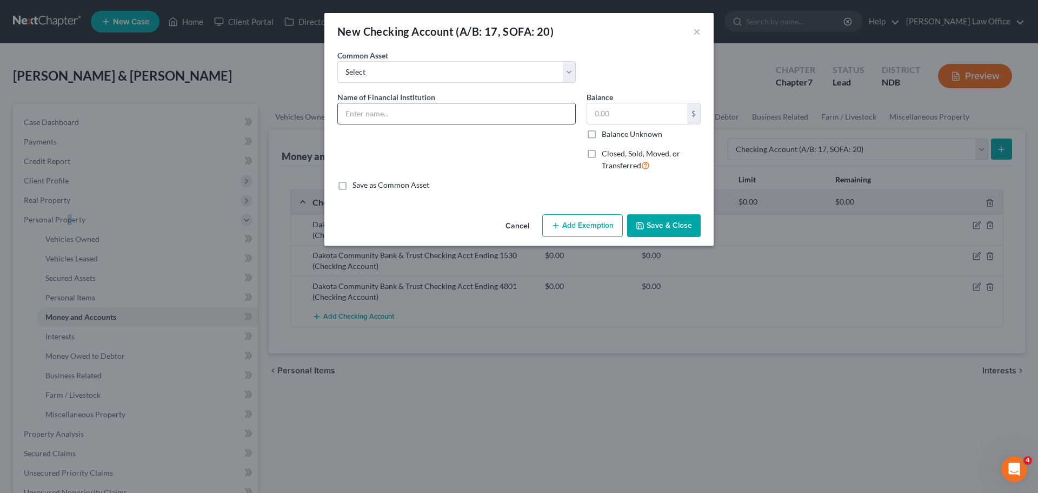 This screenshot has height=493, width=1038. Describe the element at coordinates (600, 97) in the screenshot. I see `label: Balance` at that location.